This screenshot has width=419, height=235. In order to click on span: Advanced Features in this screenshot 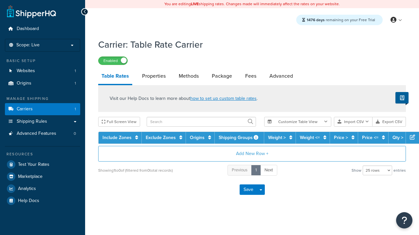, I will do `click(36, 134)`.